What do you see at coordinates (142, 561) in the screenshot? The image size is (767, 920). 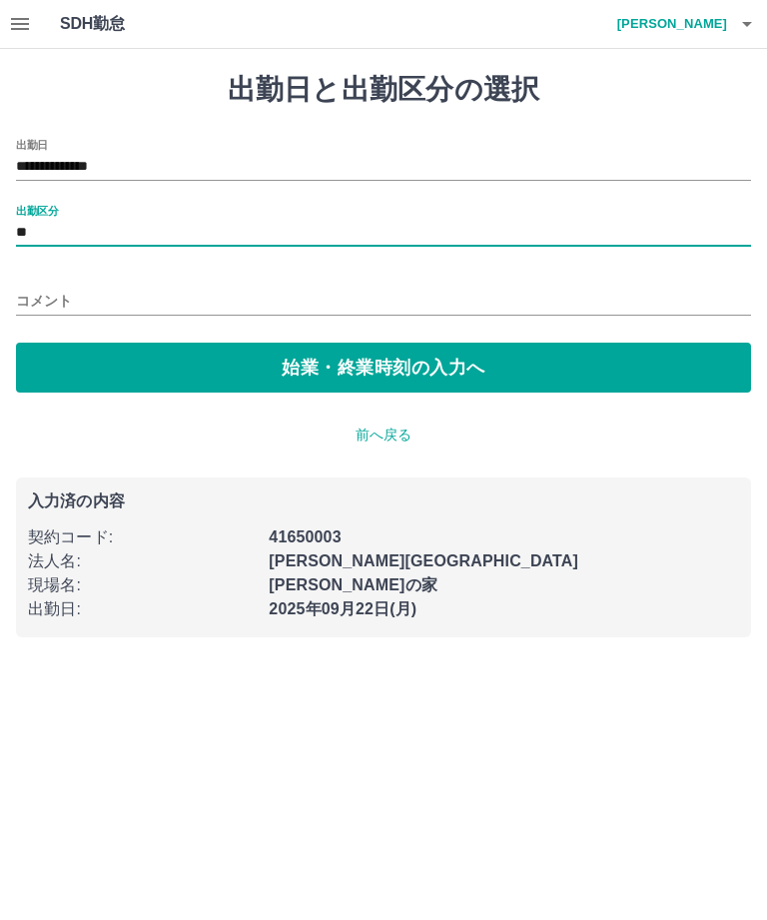 I see `p: 法人名 :` at bounding box center [142, 561].